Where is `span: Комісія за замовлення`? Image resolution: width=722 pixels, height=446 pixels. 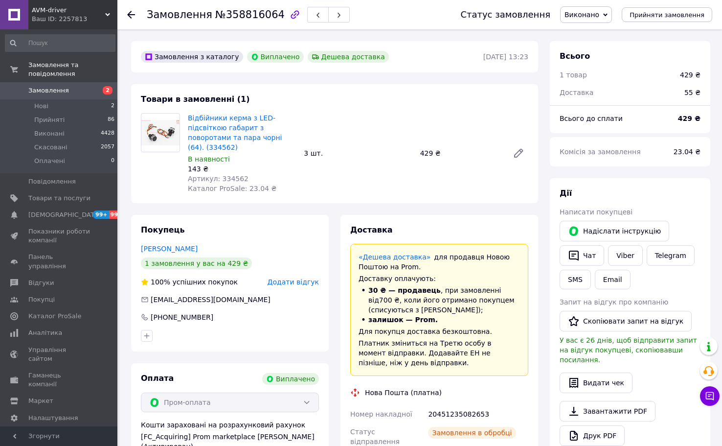
span: Комісія за замовлення is located at coordinates (601, 152).